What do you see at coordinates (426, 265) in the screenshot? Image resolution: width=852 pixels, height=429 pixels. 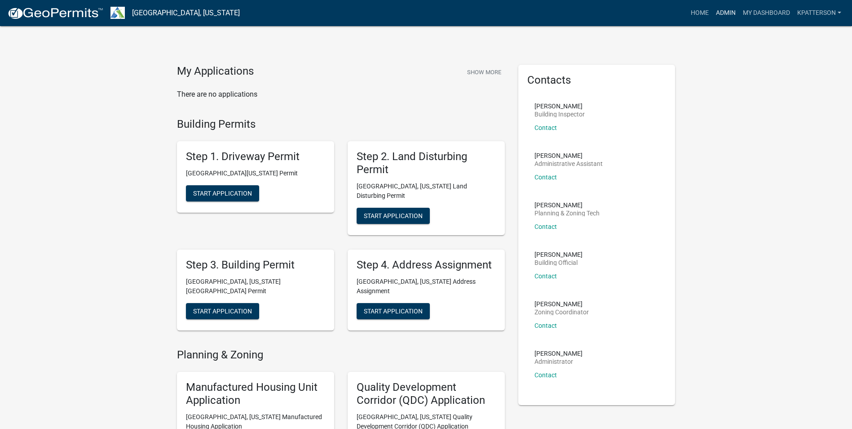 I see `h5: Step 4. Address Assignment` at bounding box center [426, 265].